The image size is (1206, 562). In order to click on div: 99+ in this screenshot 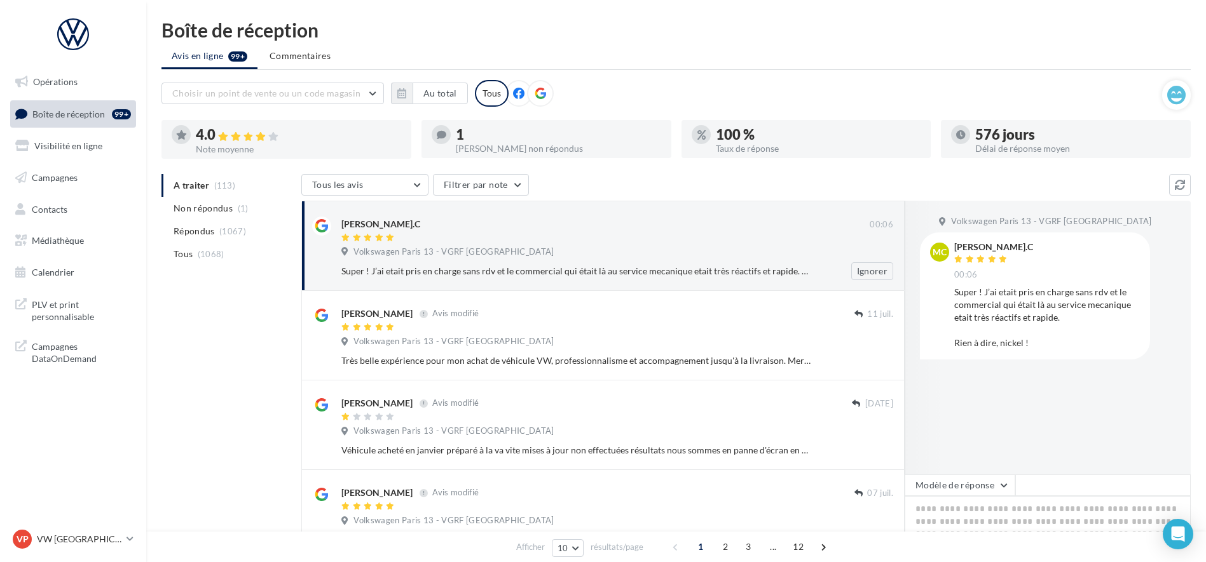, I will do `click(121, 114)`.